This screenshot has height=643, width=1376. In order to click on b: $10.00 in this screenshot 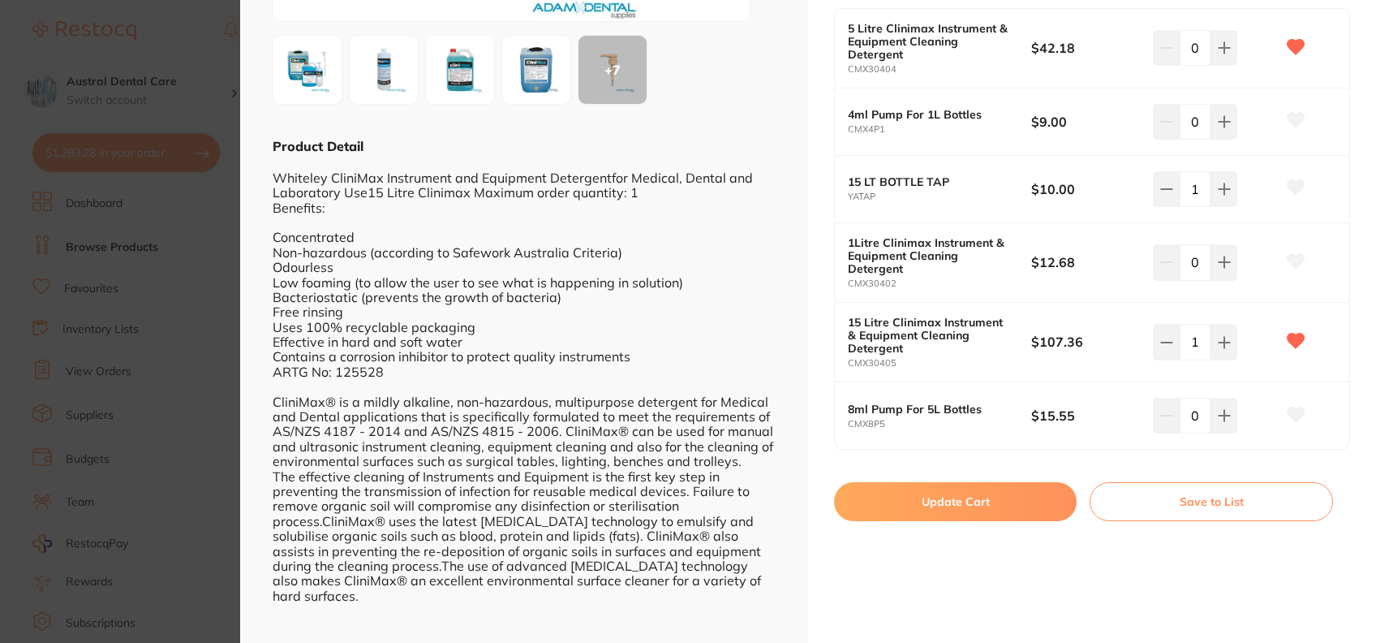, I will do `click(1086, 189)`.